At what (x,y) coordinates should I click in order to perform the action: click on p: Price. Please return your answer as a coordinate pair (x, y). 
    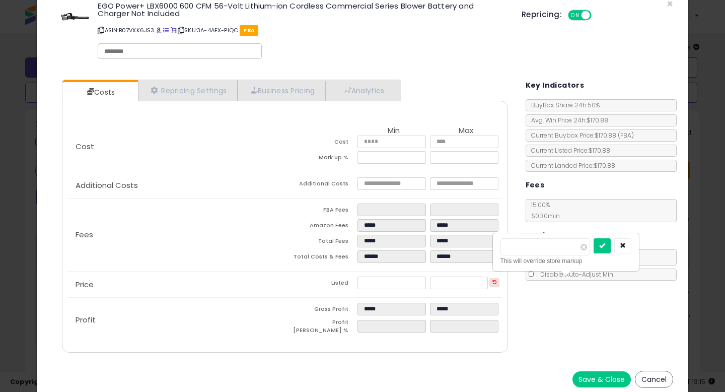
    Looking at the image, I should click on (176, 284).